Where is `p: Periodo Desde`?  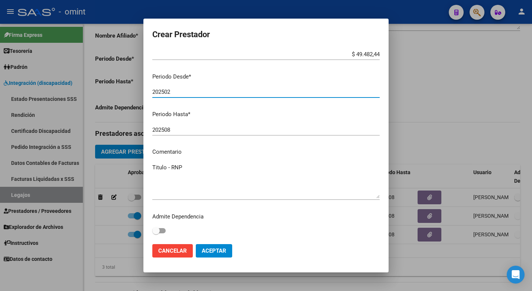 p: Periodo Desde is located at coordinates (266, 77).